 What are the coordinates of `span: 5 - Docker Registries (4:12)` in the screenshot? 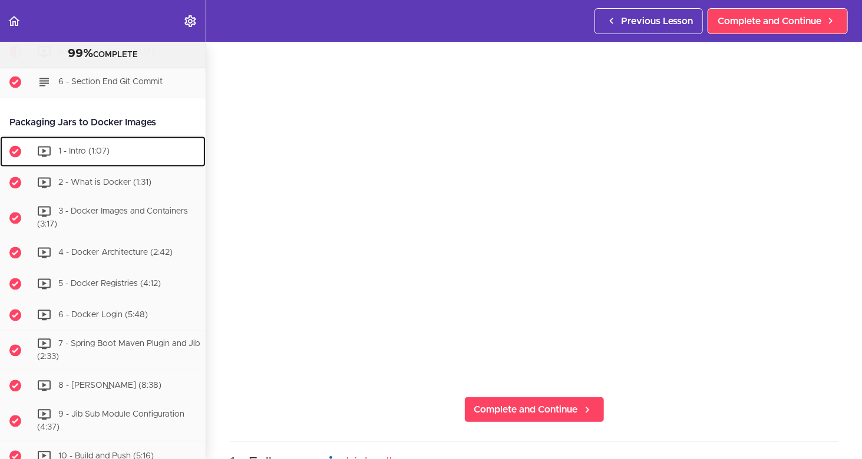 It's located at (110, 284).